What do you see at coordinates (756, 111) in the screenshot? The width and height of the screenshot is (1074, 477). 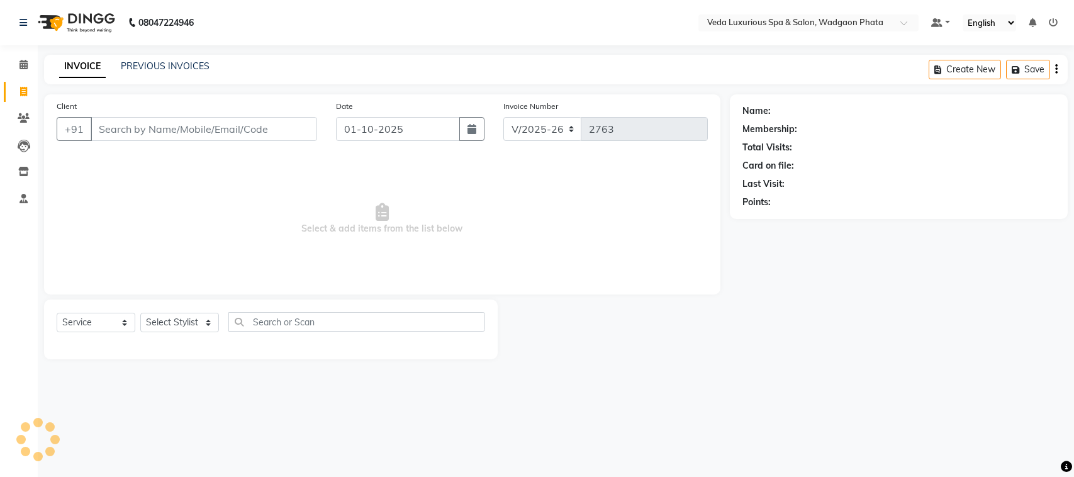 I see `div: Name:` at bounding box center [756, 111].